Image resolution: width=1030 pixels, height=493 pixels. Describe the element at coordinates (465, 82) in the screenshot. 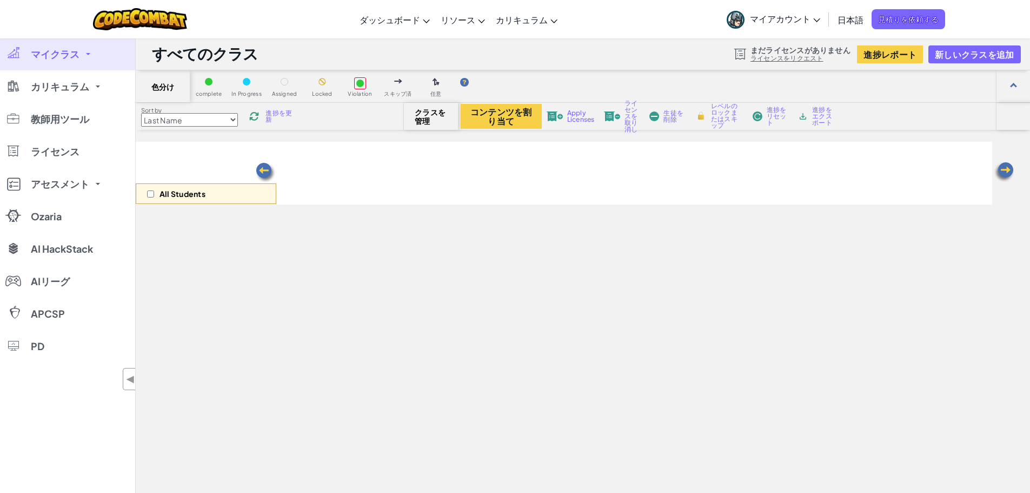

I see `img: IconHint.svg` at that location.